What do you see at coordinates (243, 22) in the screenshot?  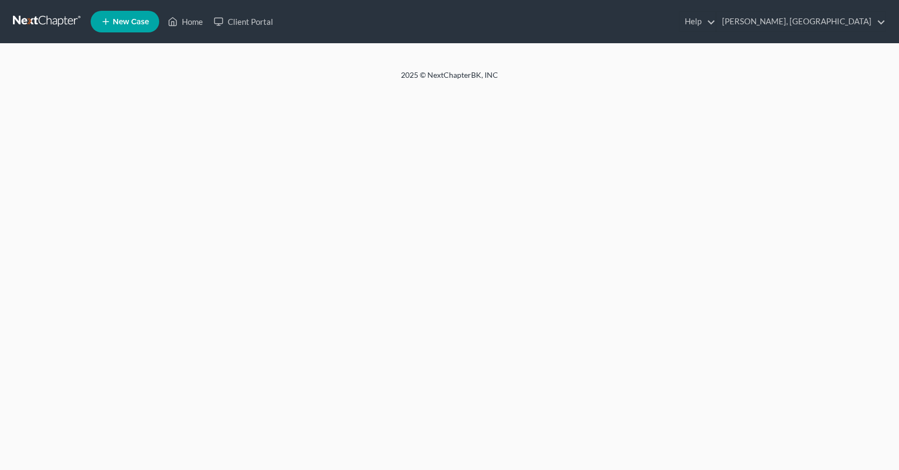 I see `a: Client Portal` at bounding box center [243, 22].